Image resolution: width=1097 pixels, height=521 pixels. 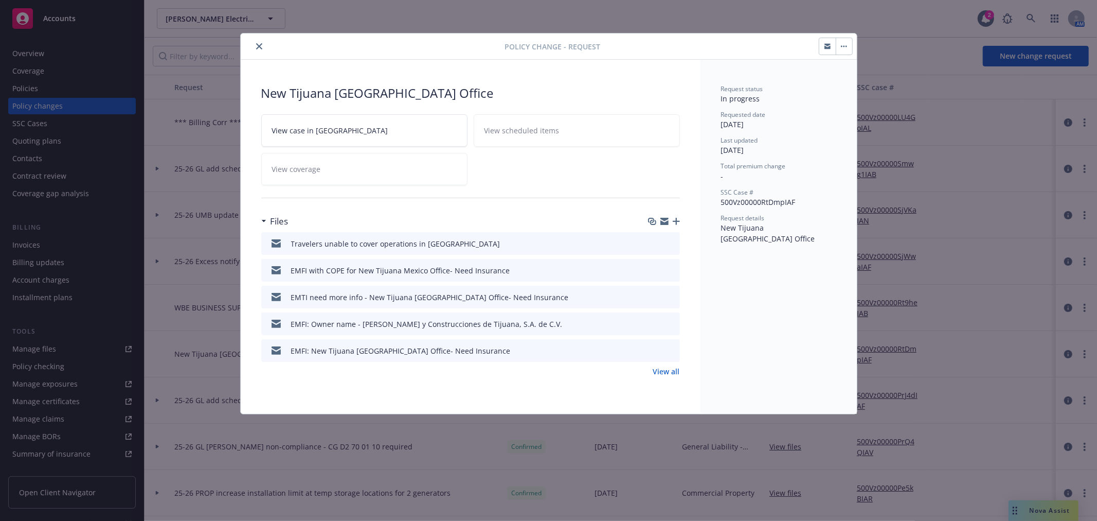 I want to click on span: Last updated, so click(x=740, y=140).